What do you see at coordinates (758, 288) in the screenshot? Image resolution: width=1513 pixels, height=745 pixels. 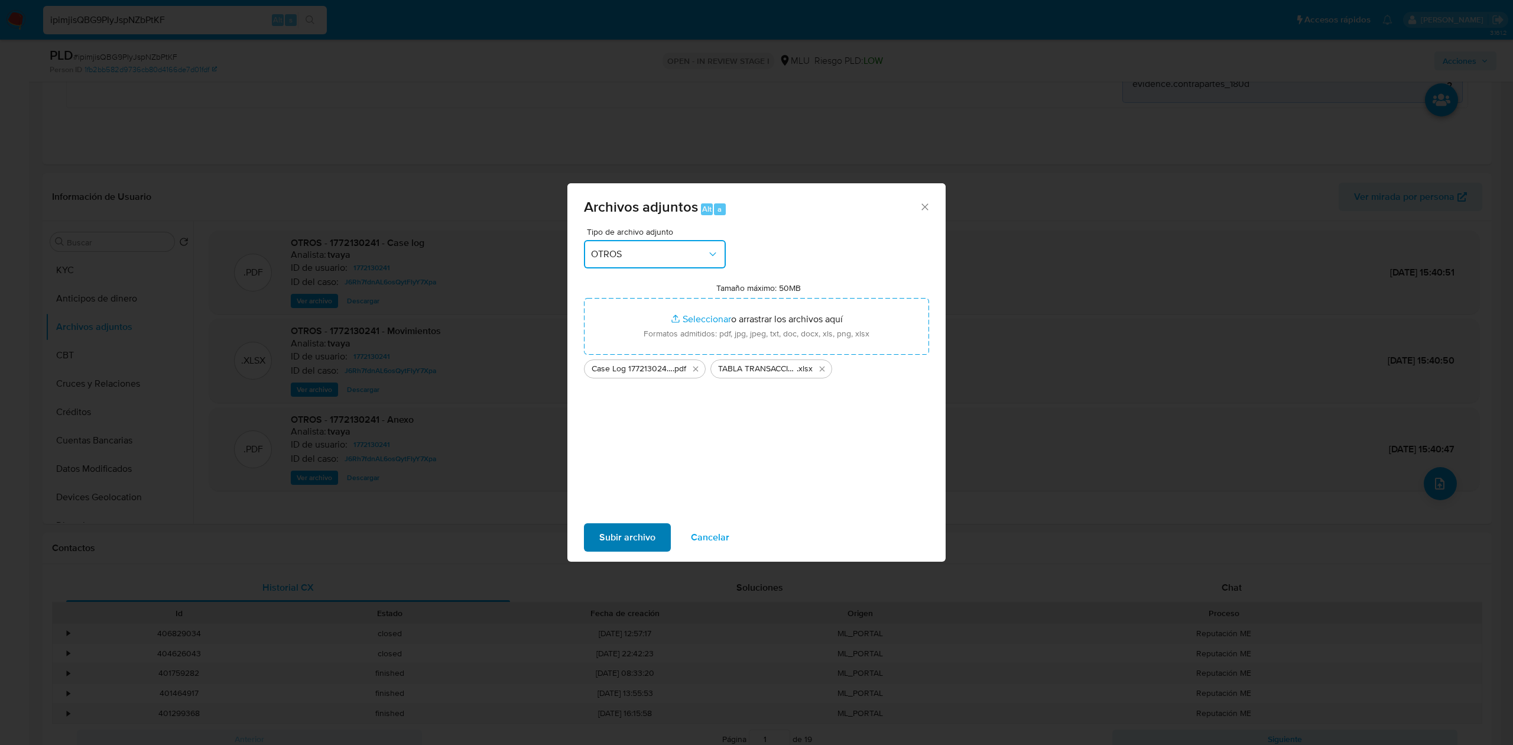 I see `label: Tamaño máximo: 50MB` at bounding box center [758, 288].